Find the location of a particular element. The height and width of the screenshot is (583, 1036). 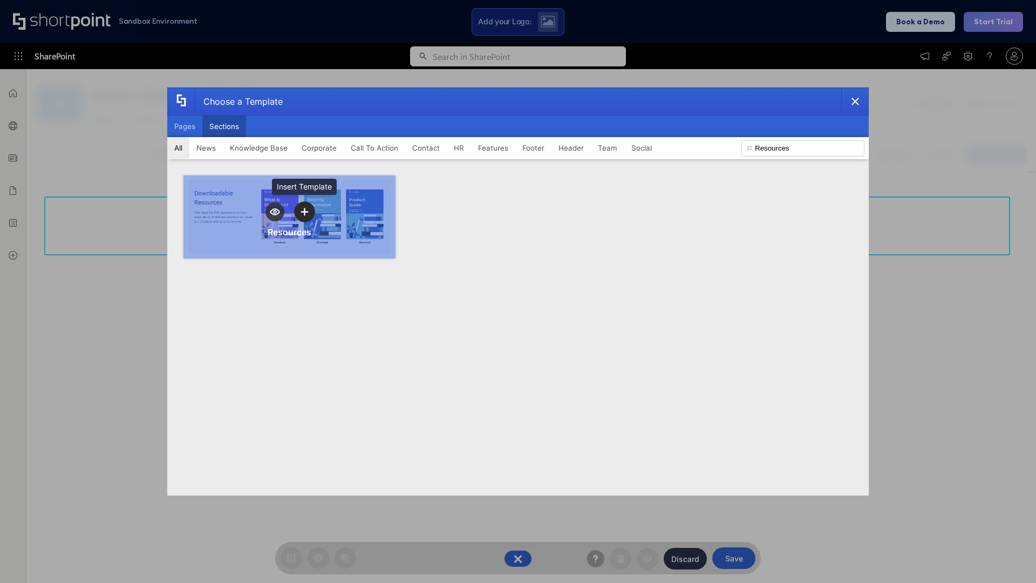

button: Footer is located at coordinates (533, 148).